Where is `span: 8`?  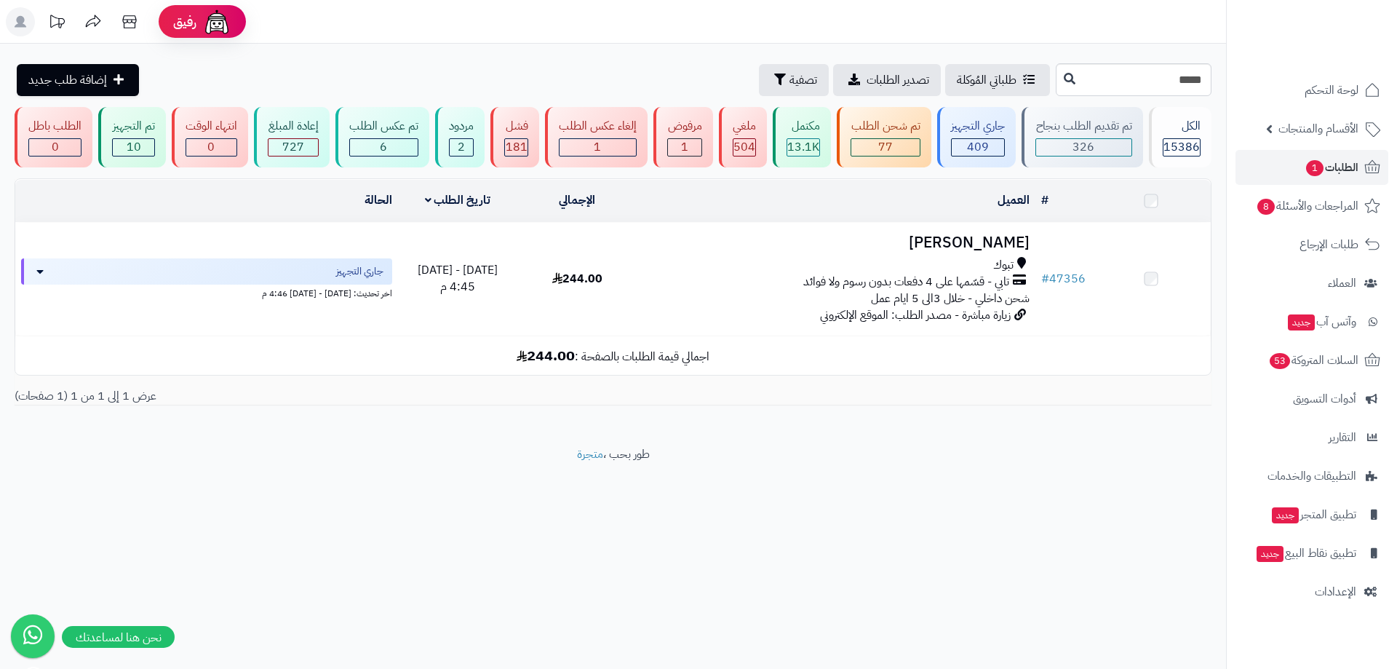 span: 8 is located at coordinates (1266, 207).